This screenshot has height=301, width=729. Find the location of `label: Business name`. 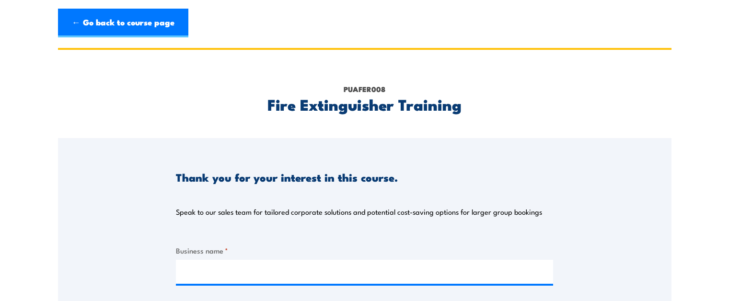

label: Business name is located at coordinates (364, 250).